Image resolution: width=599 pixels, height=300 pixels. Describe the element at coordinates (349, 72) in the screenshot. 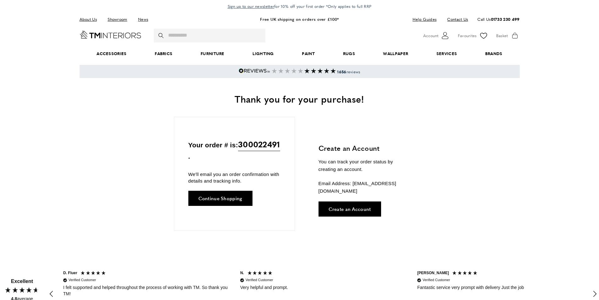

I see `span: reviews` at that location.